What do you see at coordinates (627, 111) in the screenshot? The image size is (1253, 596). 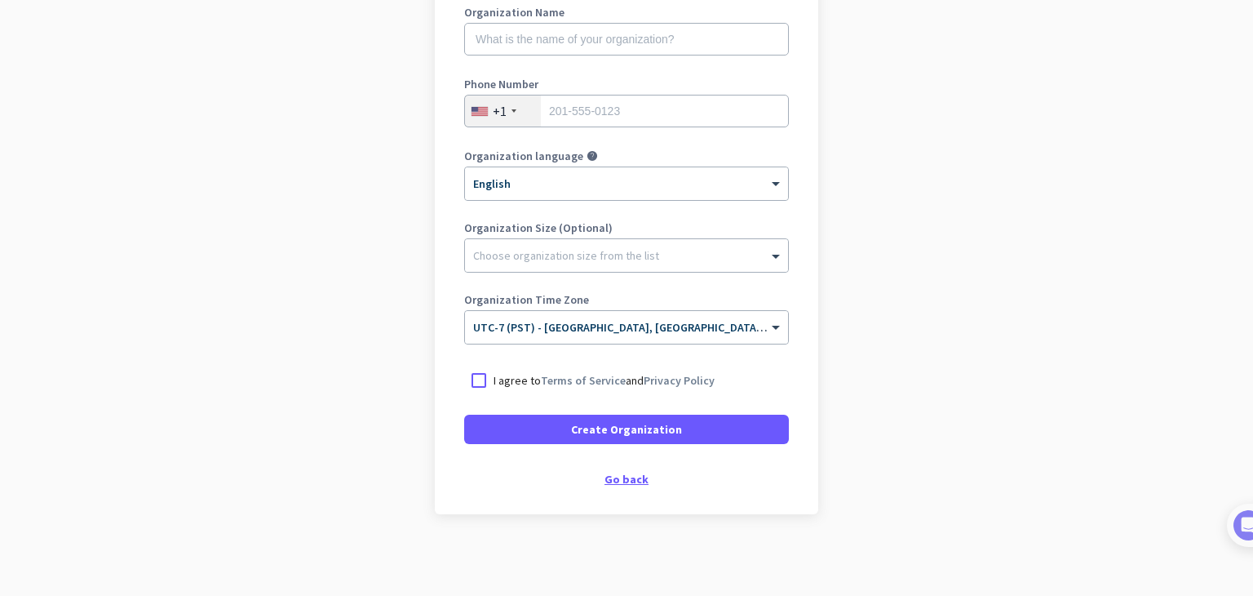 I see `input: 201-555-0123` at bounding box center [627, 111].